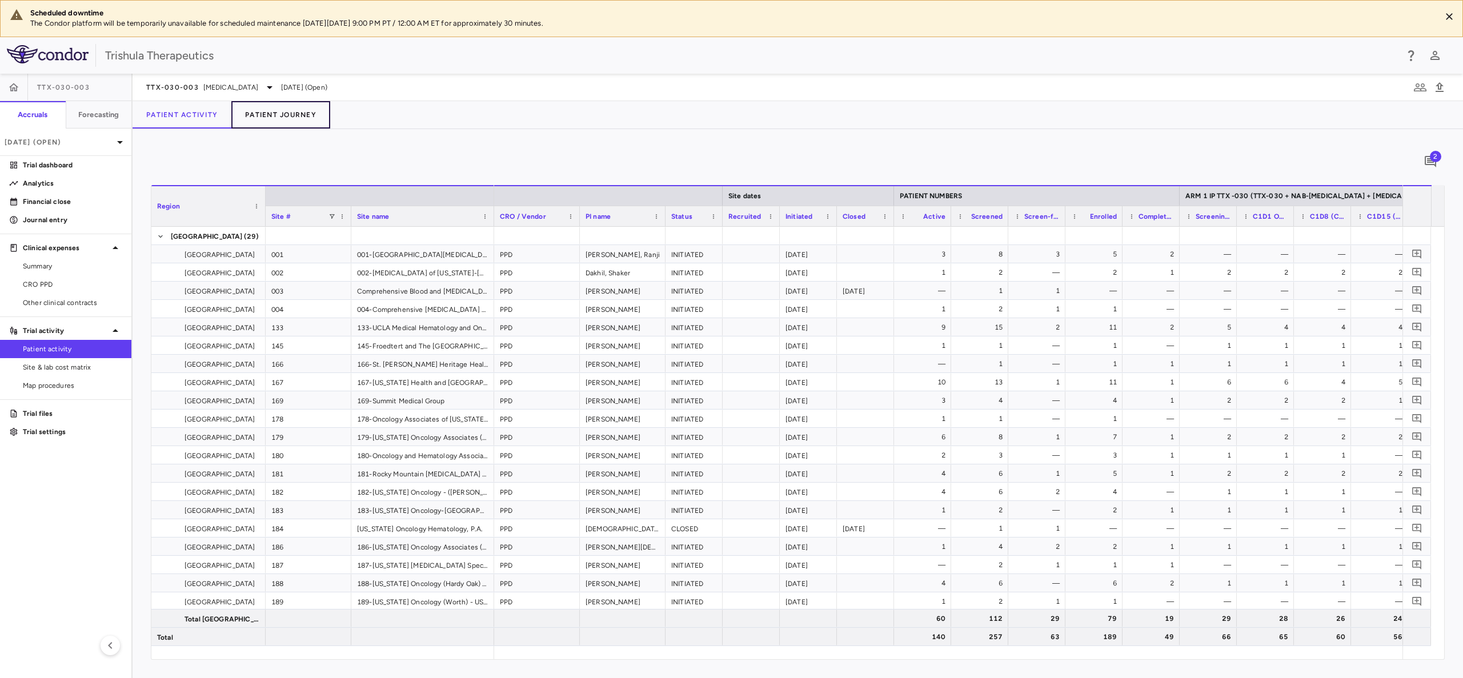 The width and height of the screenshot is (1463, 678). What do you see at coordinates (280, 115) in the screenshot?
I see `button: Patient Journey` at bounding box center [280, 115].